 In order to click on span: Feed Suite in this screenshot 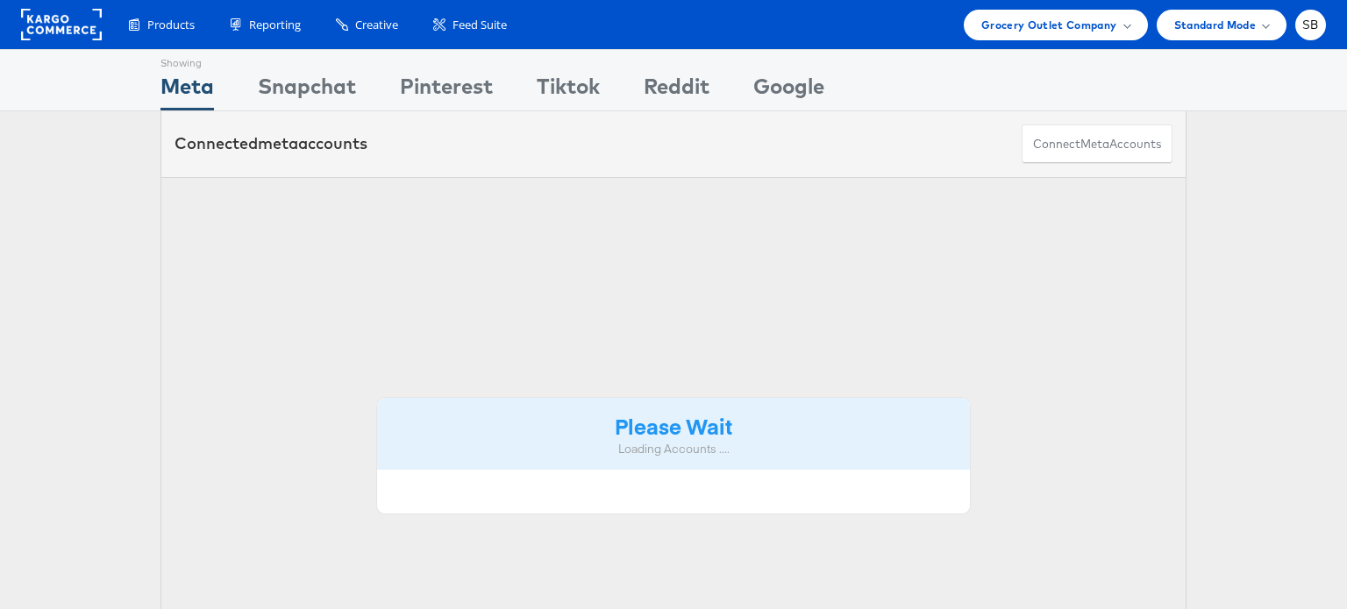, I will do `click(480, 25)`.